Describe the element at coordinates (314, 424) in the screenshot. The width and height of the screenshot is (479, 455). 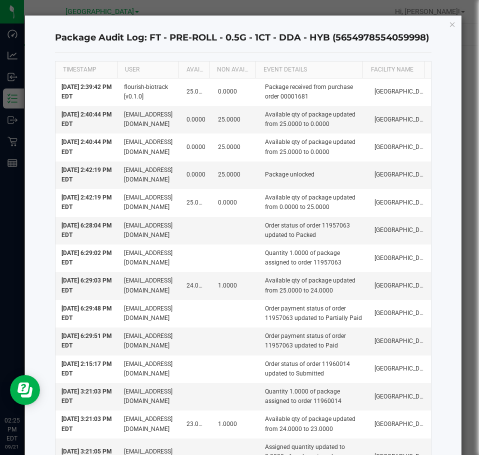
I see `td: Available qty of package updated from 24.0000 to 23.0000` at that location.